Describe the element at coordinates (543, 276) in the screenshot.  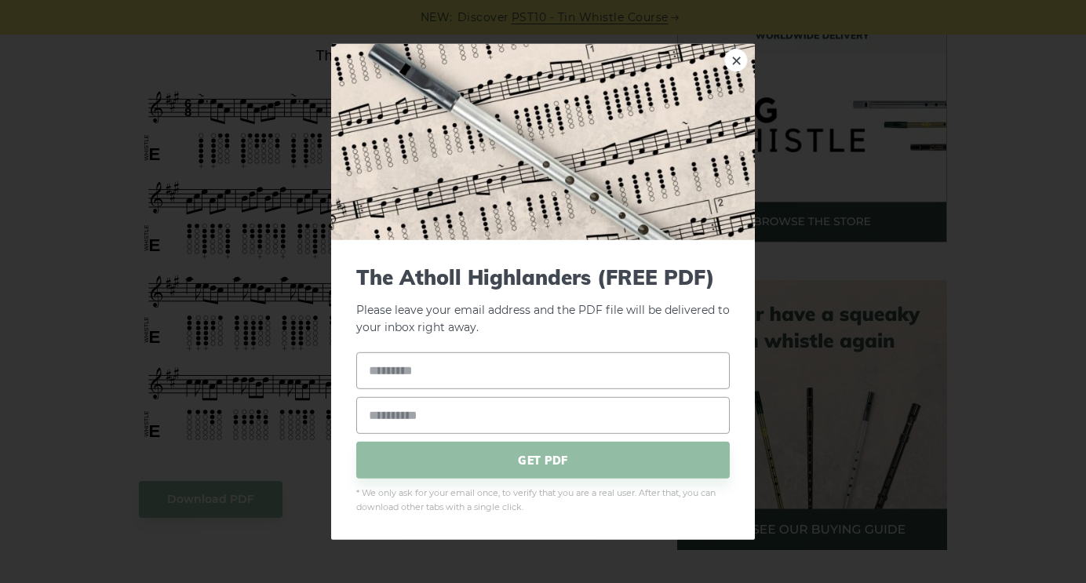
I see `span: The Atholl Highlanders (FREE PDF)` at that location.